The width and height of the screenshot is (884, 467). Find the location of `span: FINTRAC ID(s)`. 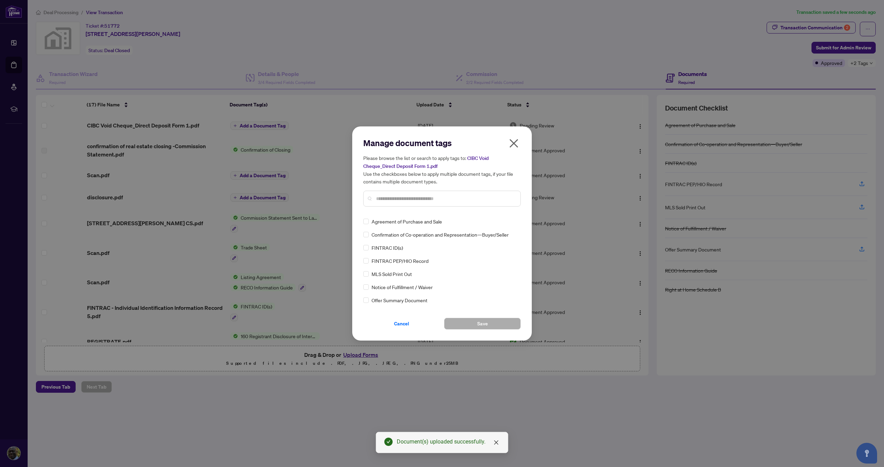

span: FINTRAC ID(s) is located at coordinates (387, 248).